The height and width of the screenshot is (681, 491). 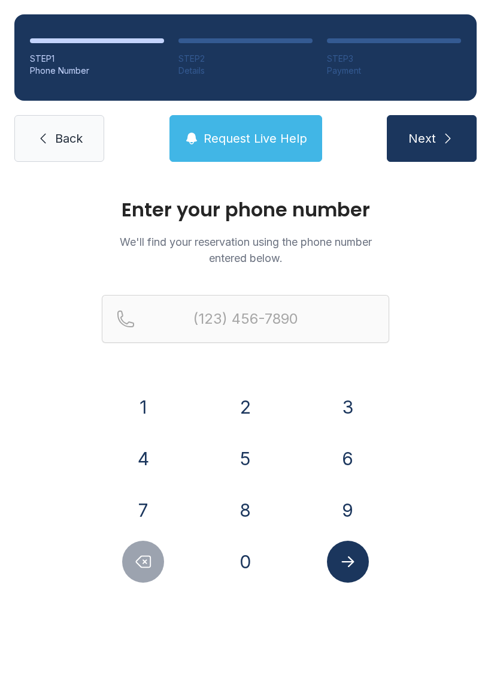 I want to click on button: 6, so click(x=348, y=458).